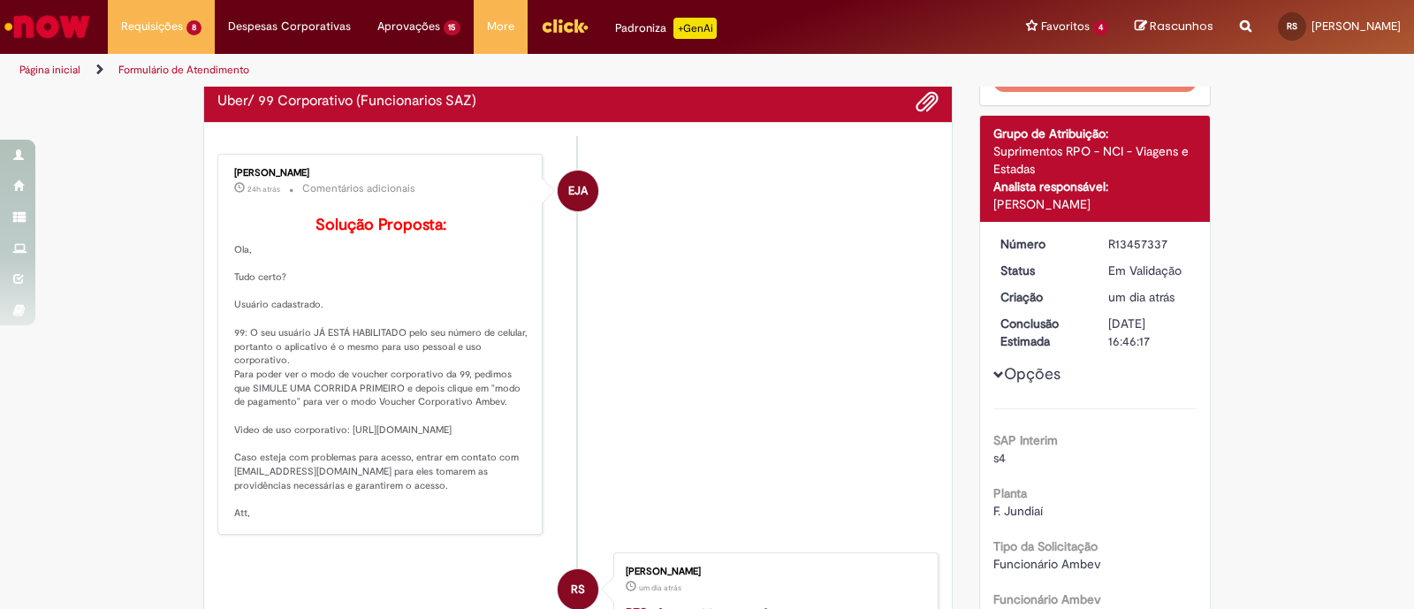 This screenshot has width=1414, height=609. I want to click on b: Tipo da Solicitação, so click(1045, 546).